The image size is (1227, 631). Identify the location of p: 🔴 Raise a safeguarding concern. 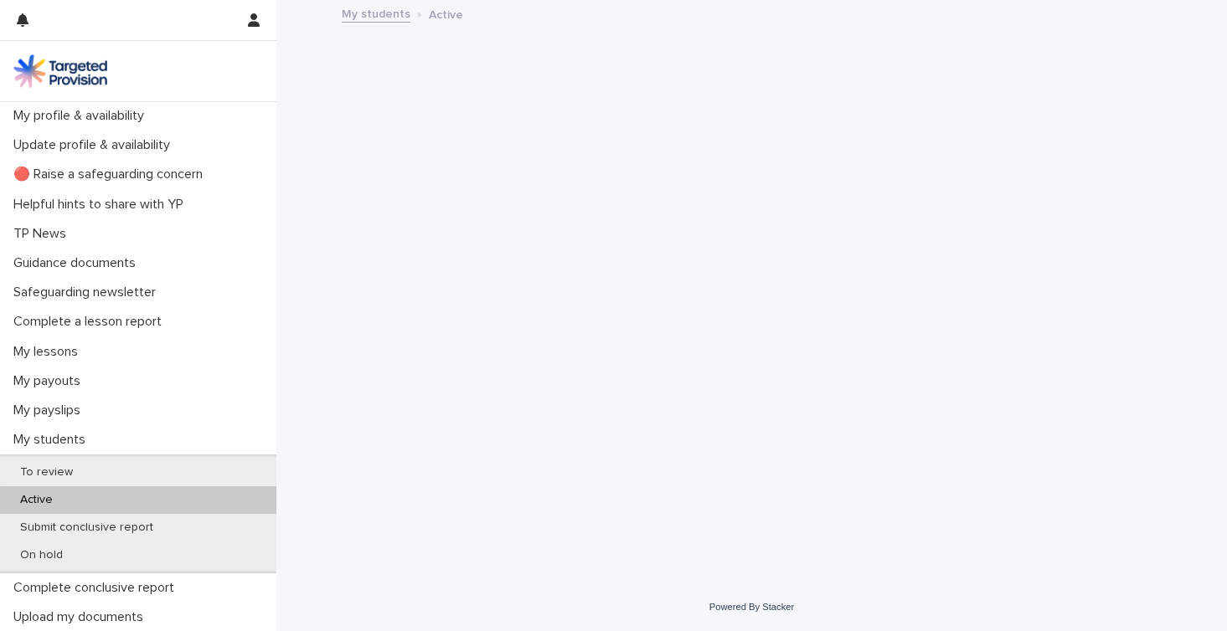
(111, 174).